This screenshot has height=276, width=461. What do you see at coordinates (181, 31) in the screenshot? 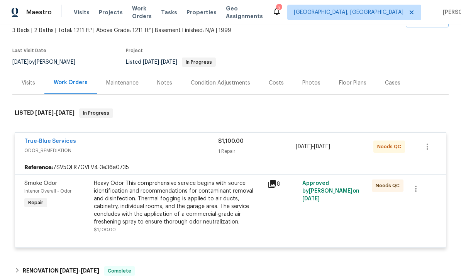
I see `span: 3 Beds | 2 Baths | Total: 1211 ft² | Above Grade: 1211 ft² | Basement Finished: N/A | 1999` at bounding box center [181, 31].